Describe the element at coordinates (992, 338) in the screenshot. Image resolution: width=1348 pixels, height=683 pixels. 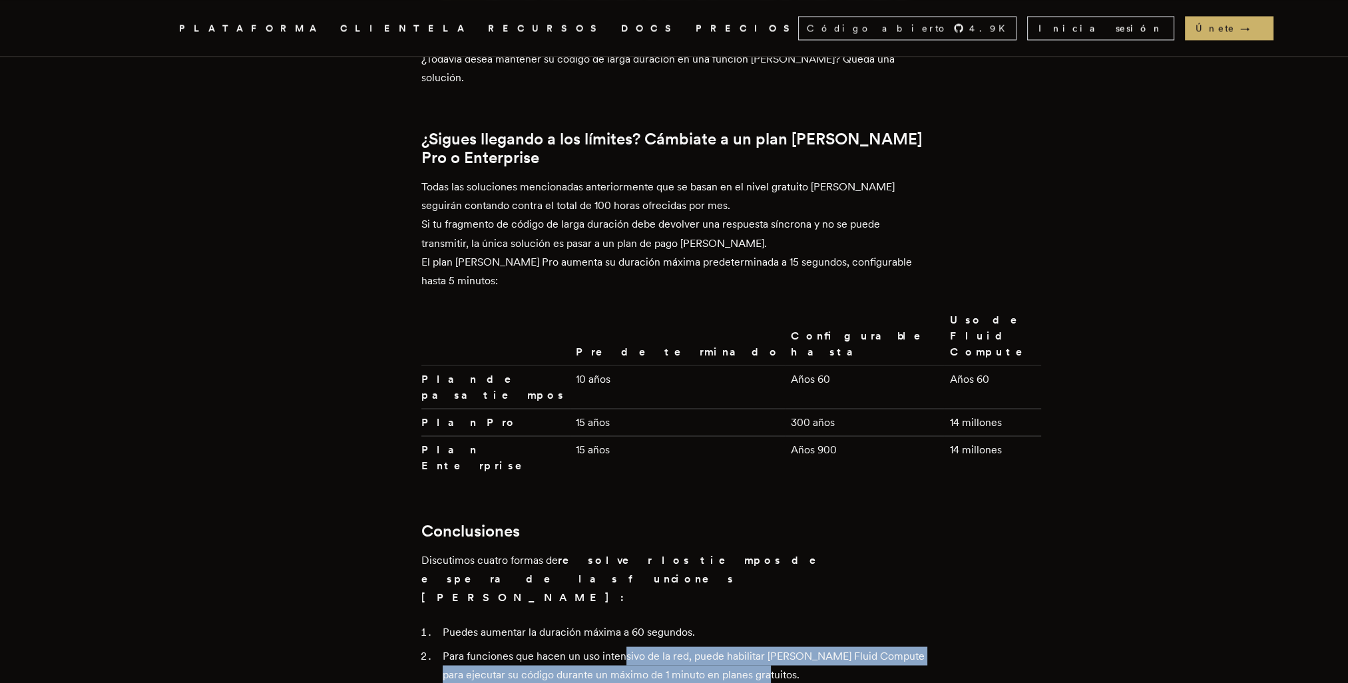
I see `th: Uso de Fluid Compute` at that location.